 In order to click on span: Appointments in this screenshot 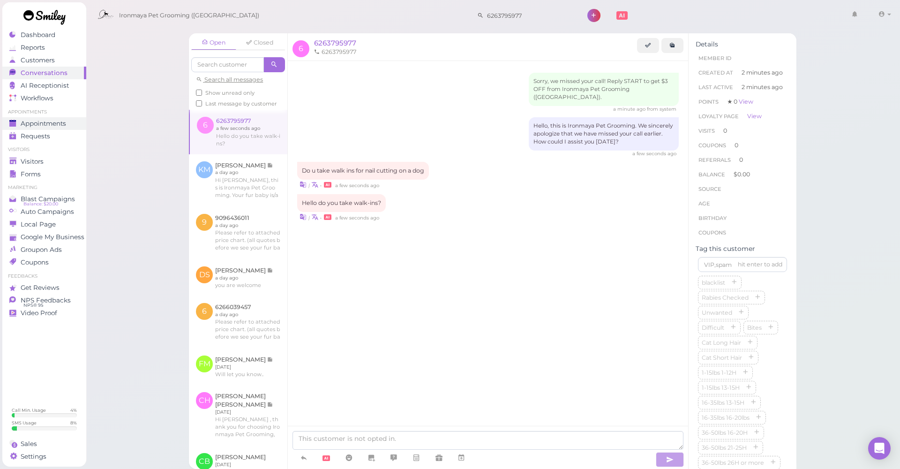, I will do `click(43, 123)`.